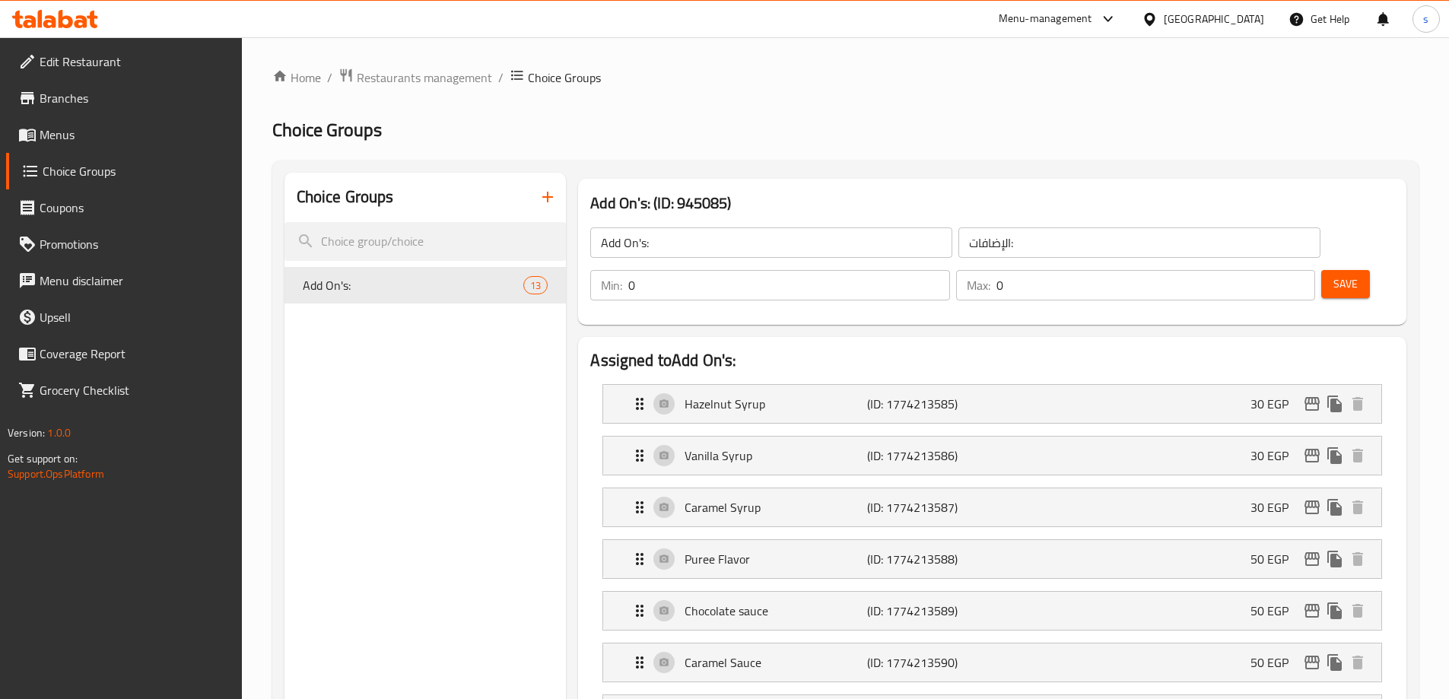 The image size is (1449, 699). Describe the element at coordinates (1346, 284) in the screenshot. I see `button: Save` at that location.